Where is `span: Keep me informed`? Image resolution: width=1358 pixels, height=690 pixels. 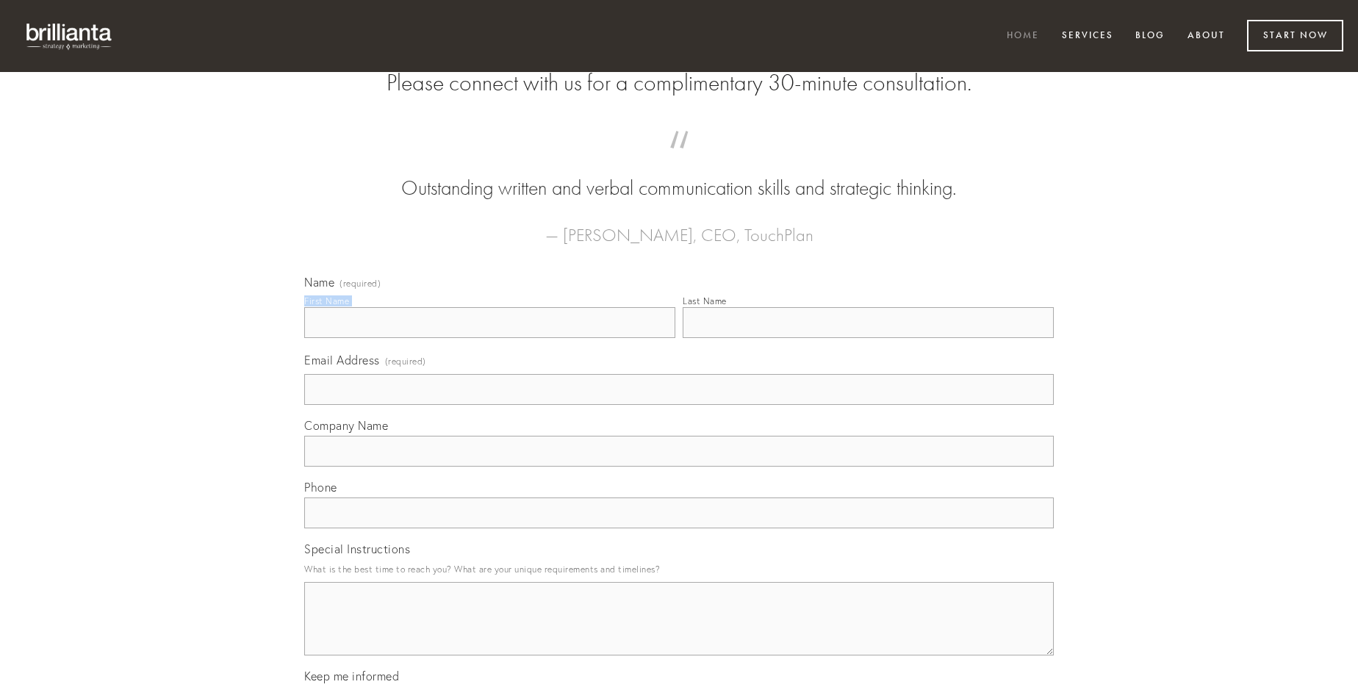 span: Keep me informed is located at coordinates (351, 676).